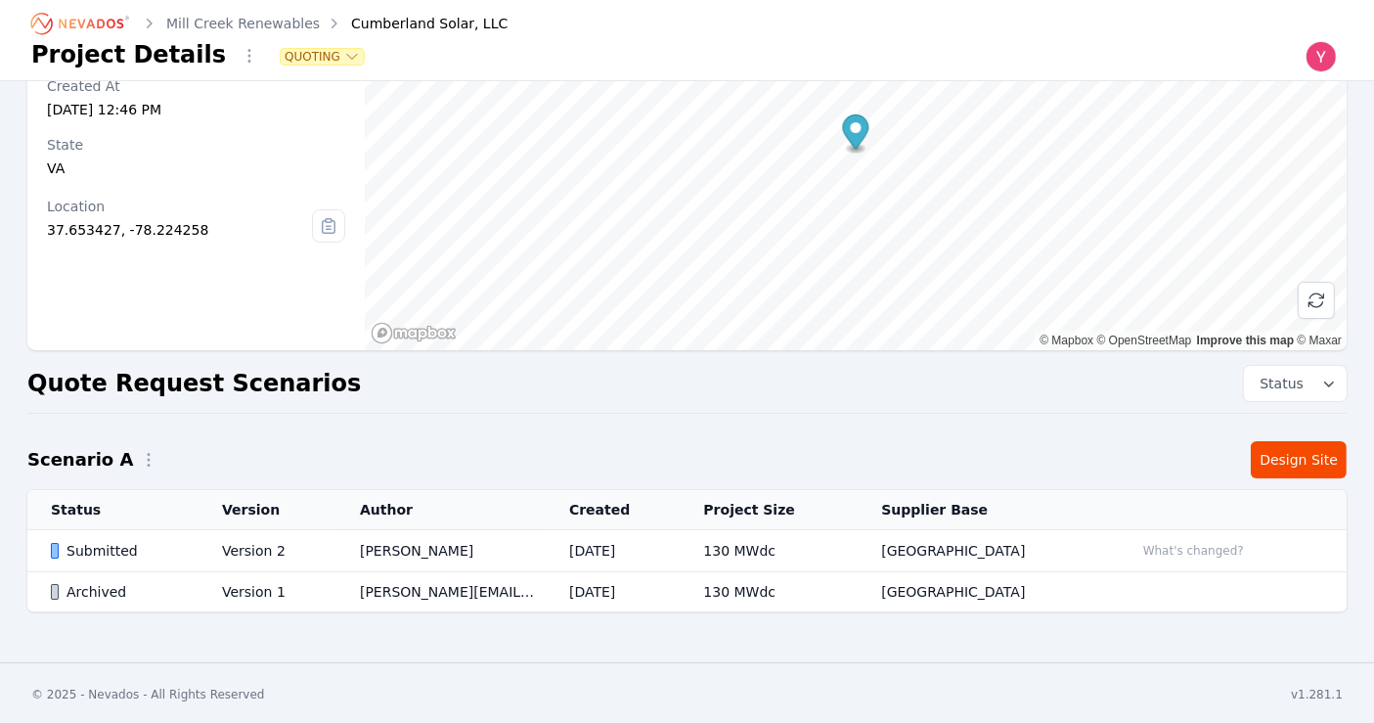 The image size is (1374, 723). I want to click on td: Version 1, so click(267, 592).